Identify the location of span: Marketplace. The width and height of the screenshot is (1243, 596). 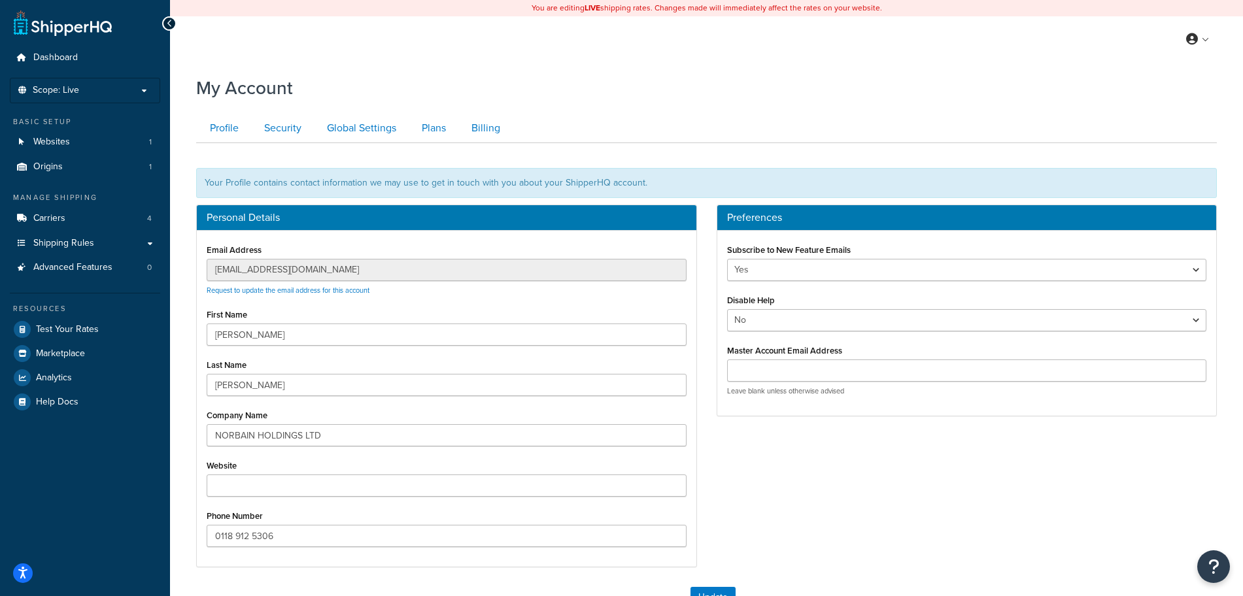
(60, 354).